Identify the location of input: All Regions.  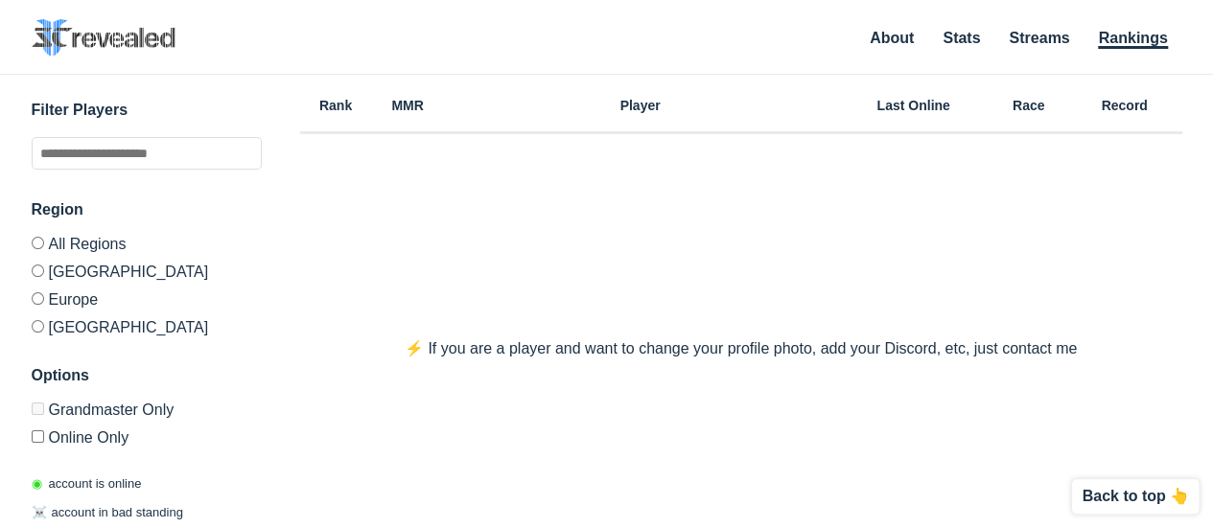
(37, 243).